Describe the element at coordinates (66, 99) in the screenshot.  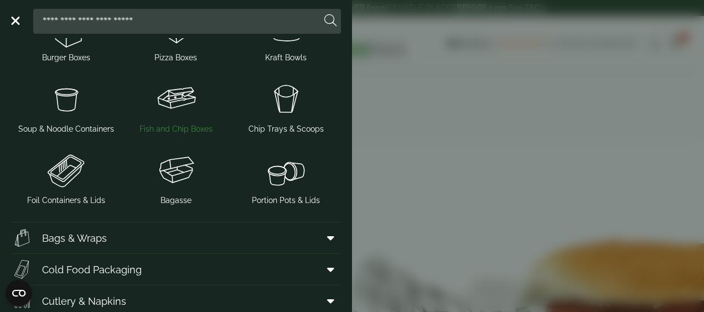
I see `img: SoupNoodle_container.svg` at that location.